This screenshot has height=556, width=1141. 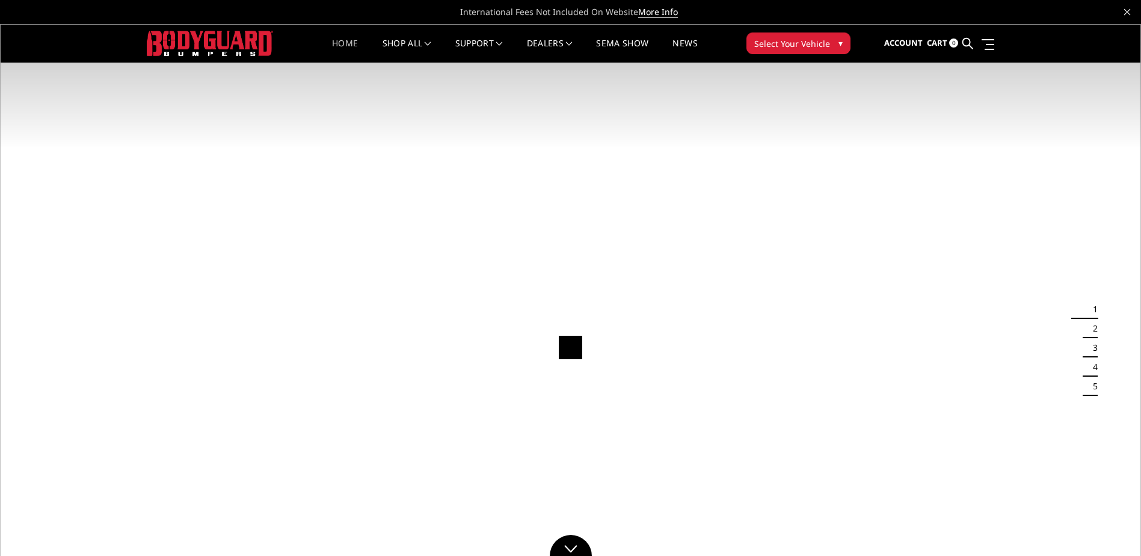 What do you see at coordinates (798, 43) in the screenshot?
I see `button: Select Your Vehicle` at bounding box center [798, 43].